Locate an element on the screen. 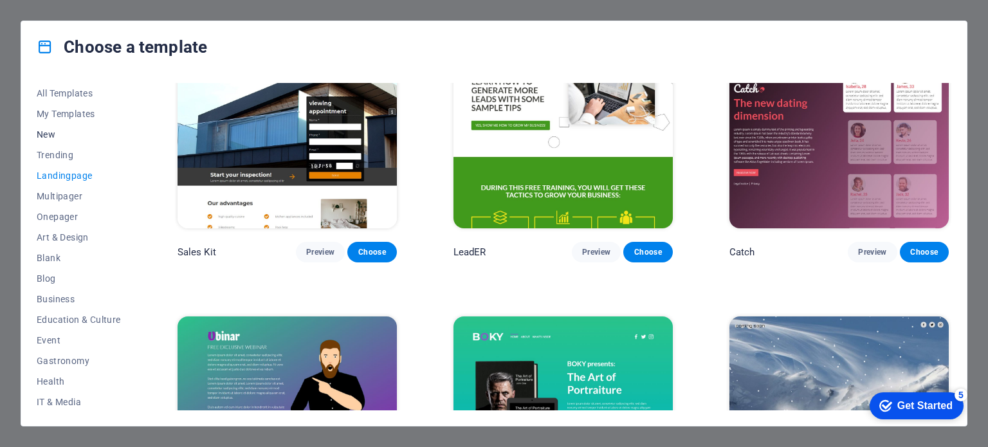 Image resolution: width=988 pixels, height=447 pixels. img: LeadER is located at coordinates (563, 127).